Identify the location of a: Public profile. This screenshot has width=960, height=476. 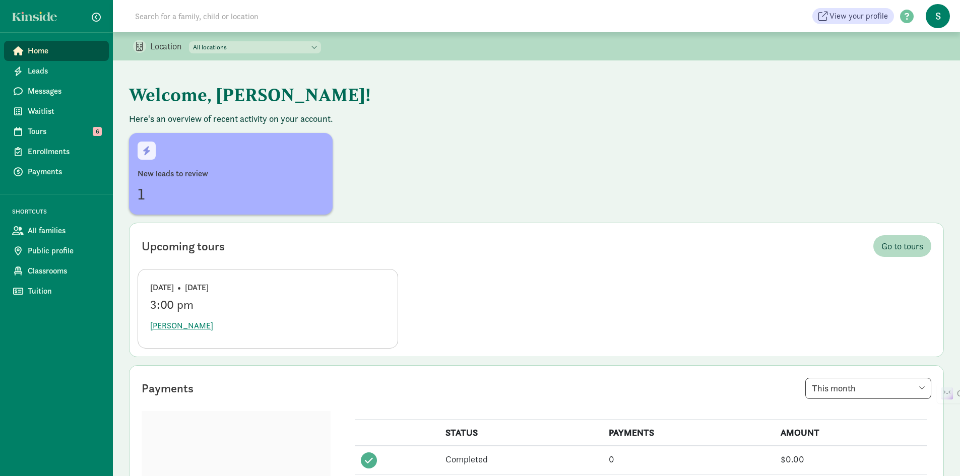
(56, 251).